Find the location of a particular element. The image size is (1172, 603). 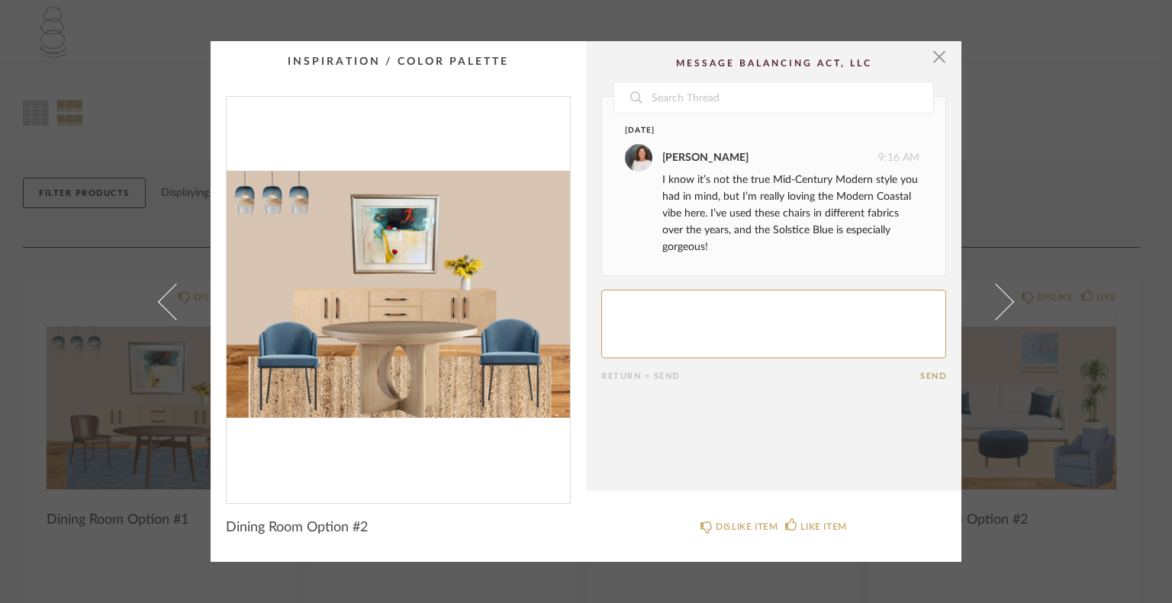

div: 0 is located at coordinates (398, 294).